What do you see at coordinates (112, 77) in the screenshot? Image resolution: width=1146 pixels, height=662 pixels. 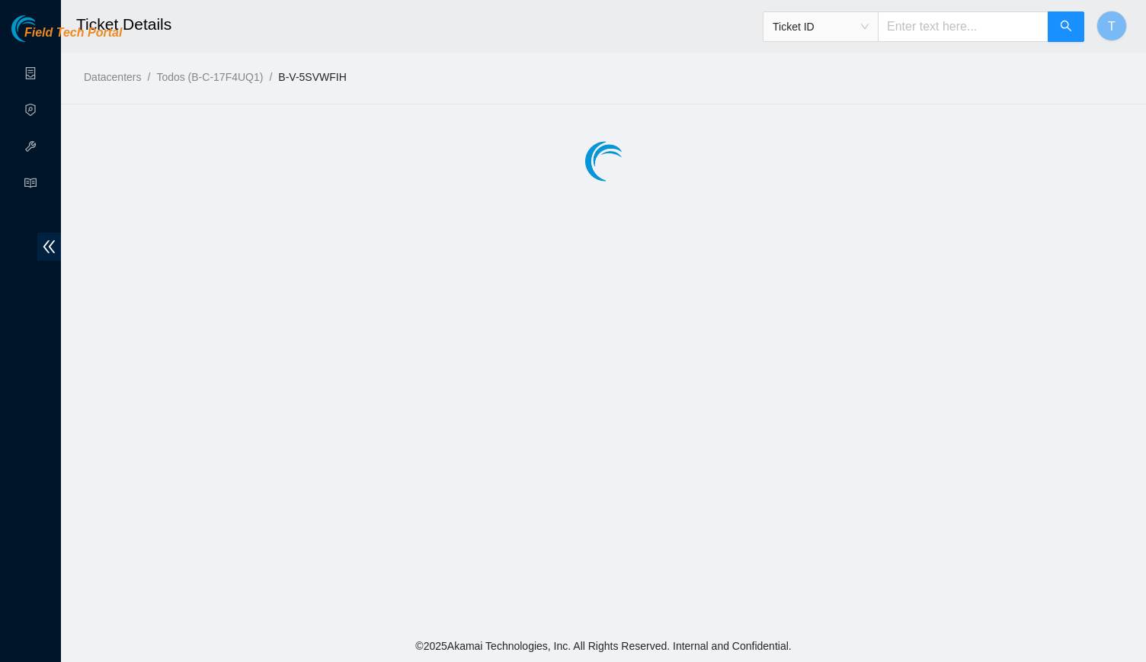 I see `a: Datacenters` at bounding box center [112, 77].